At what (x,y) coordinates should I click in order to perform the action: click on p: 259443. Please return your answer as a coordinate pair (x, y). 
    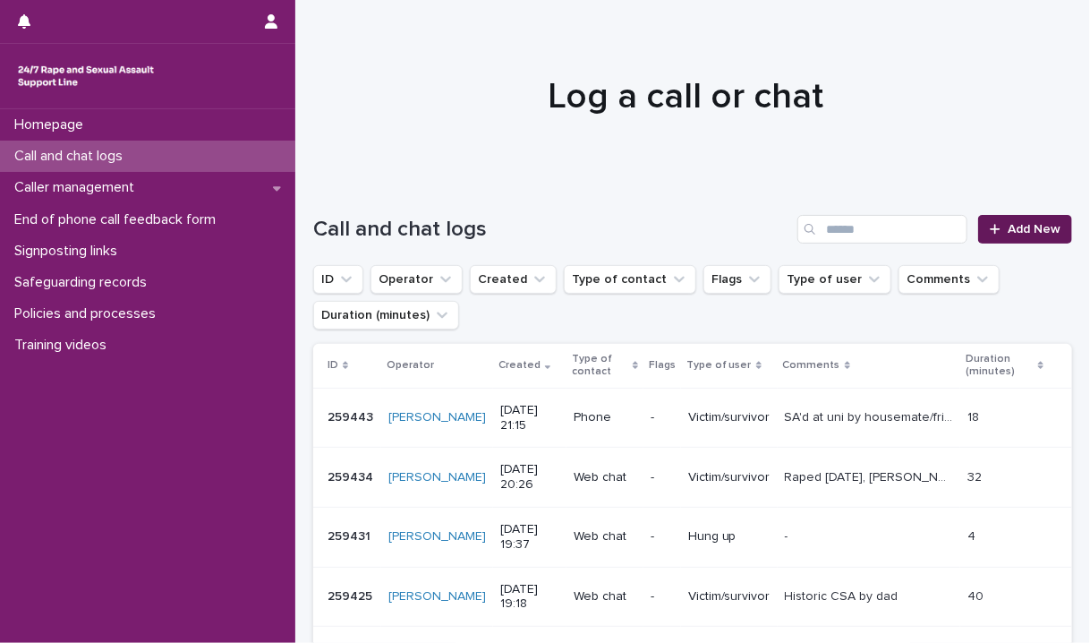
    Looking at the image, I should click on (352, 415).